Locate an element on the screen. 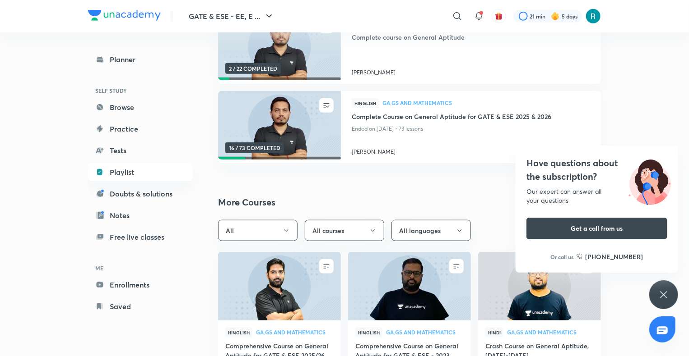 This screenshot has width=689, height=356. a: Browse is located at coordinates (140, 107).